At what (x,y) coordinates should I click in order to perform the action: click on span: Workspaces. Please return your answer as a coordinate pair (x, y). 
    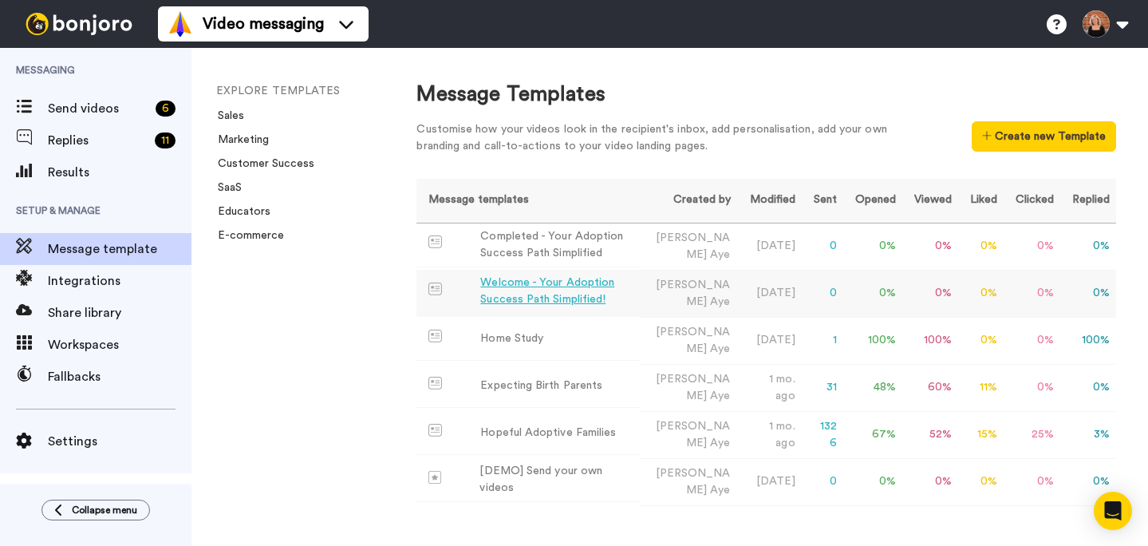
    Looking at the image, I should click on (120, 345).